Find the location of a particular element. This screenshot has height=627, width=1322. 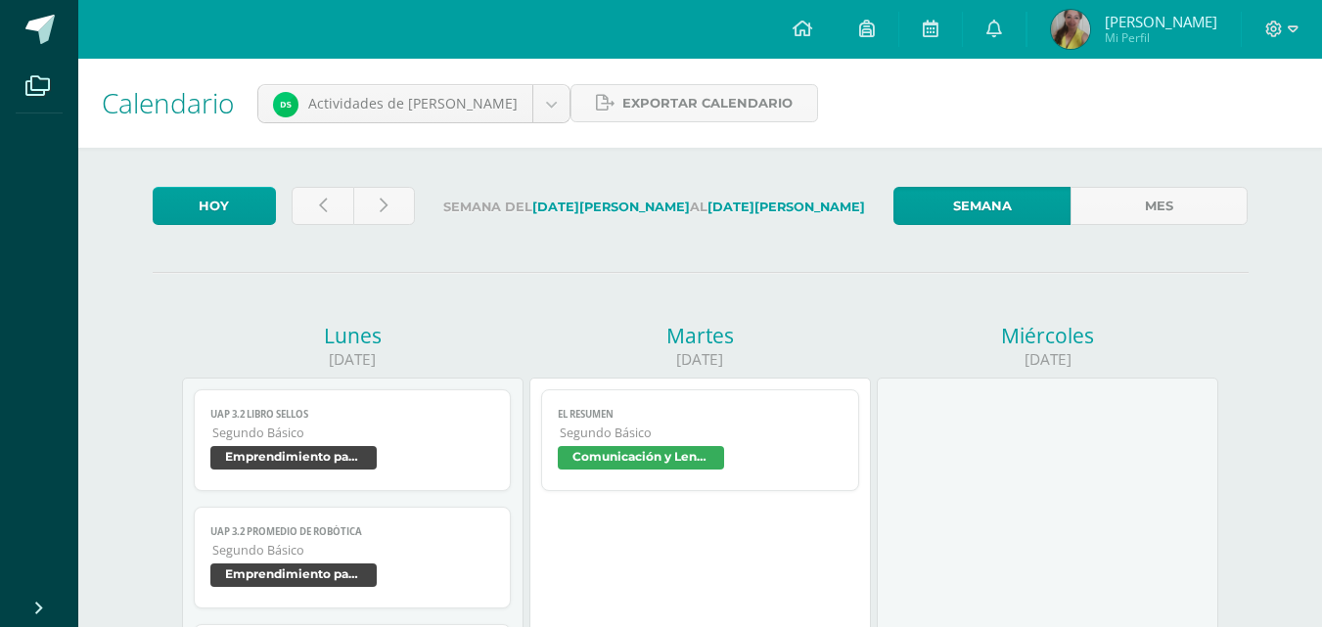

a: Exportar calendario is located at coordinates (694, 103).